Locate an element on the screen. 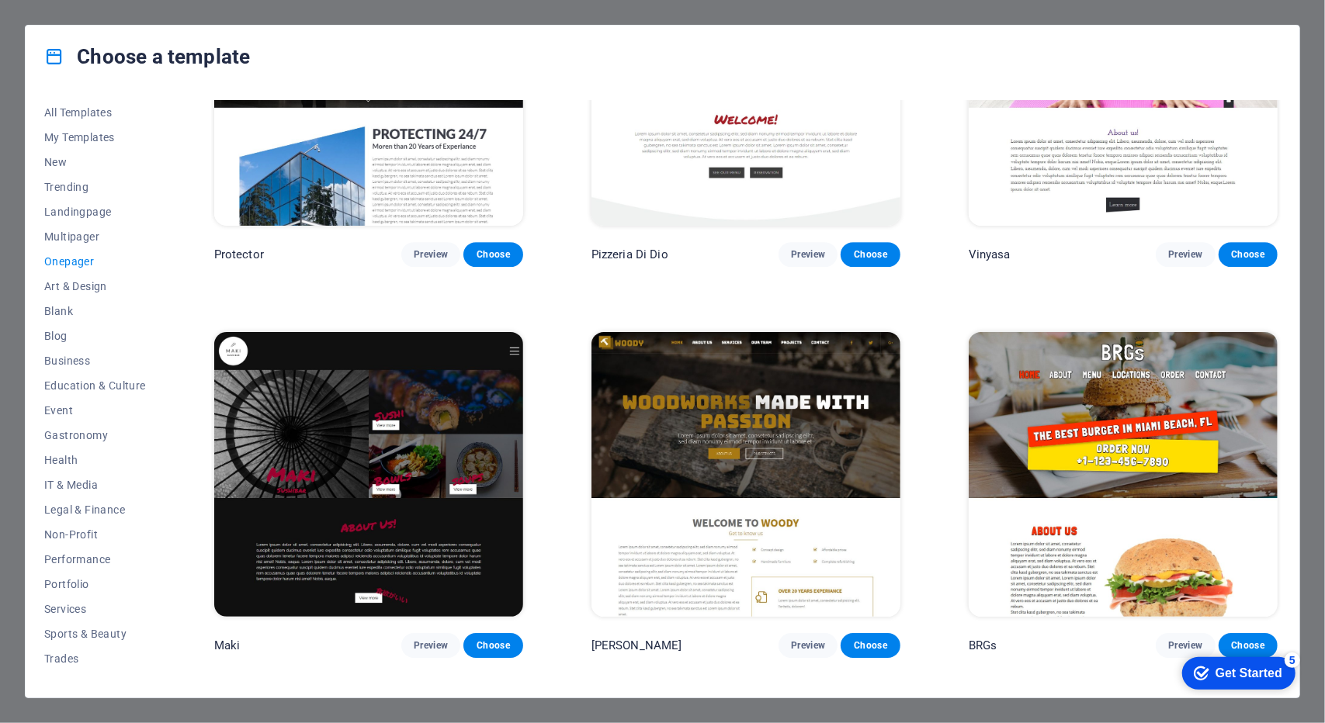 The width and height of the screenshot is (1325, 723). button: Blog is located at coordinates (95, 336).